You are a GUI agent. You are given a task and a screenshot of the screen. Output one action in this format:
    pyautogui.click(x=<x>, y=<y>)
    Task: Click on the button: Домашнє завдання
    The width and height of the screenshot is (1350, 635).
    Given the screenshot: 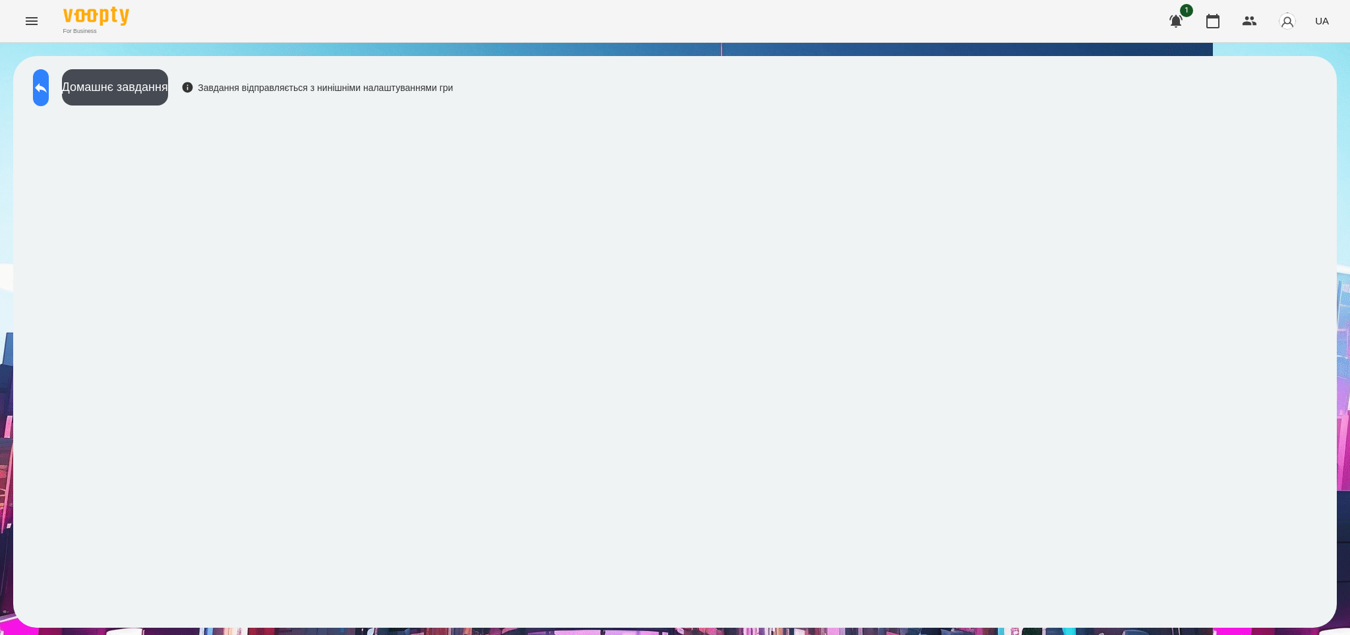 What is the action you would take?
    pyautogui.click(x=115, y=87)
    